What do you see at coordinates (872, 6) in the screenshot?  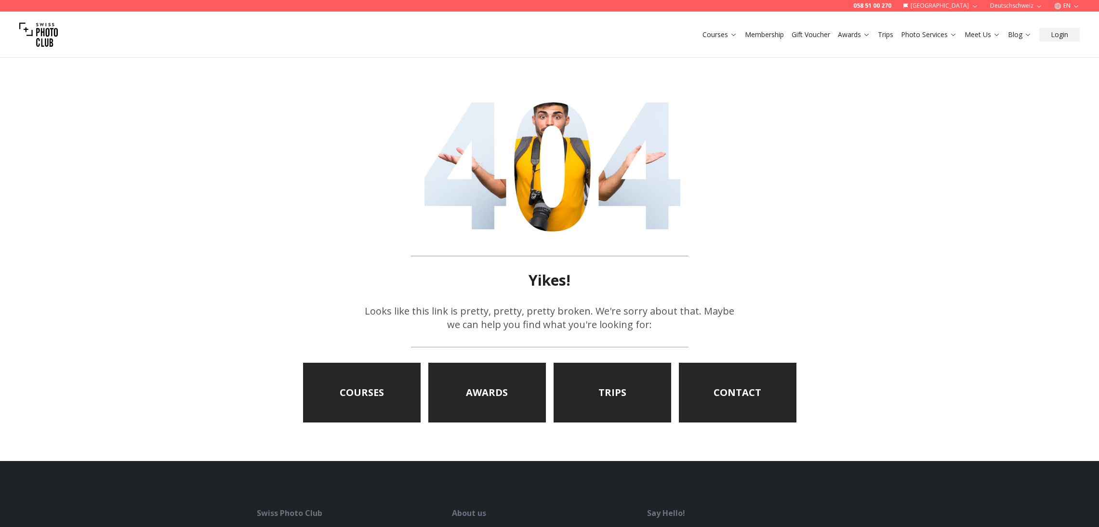 I see `a: 058 51 00 270` at bounding box center [872, 6].